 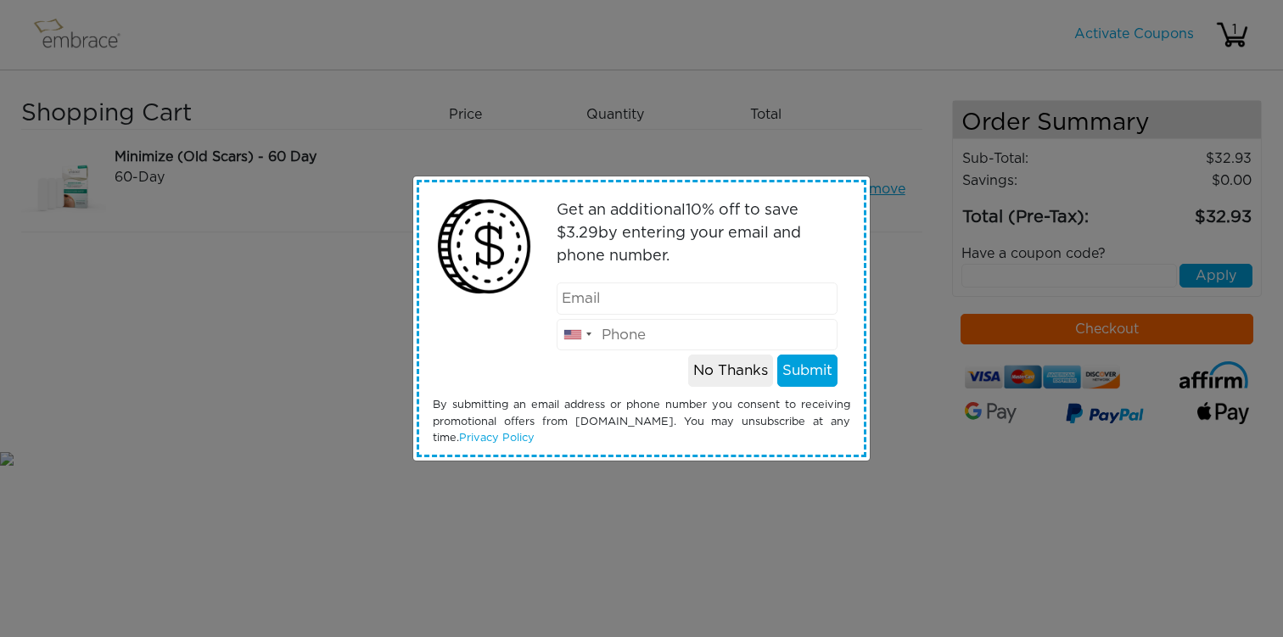 What do you see at coordinates (698, 299) in the screenshot?
I see `input: Email` at bounding box center [698, 299].